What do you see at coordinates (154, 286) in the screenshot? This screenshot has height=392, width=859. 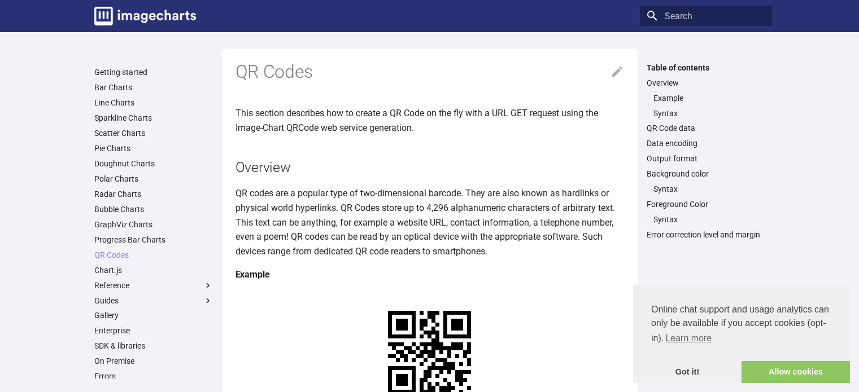 I see `label: Reference` at bounding box center [154, 286].